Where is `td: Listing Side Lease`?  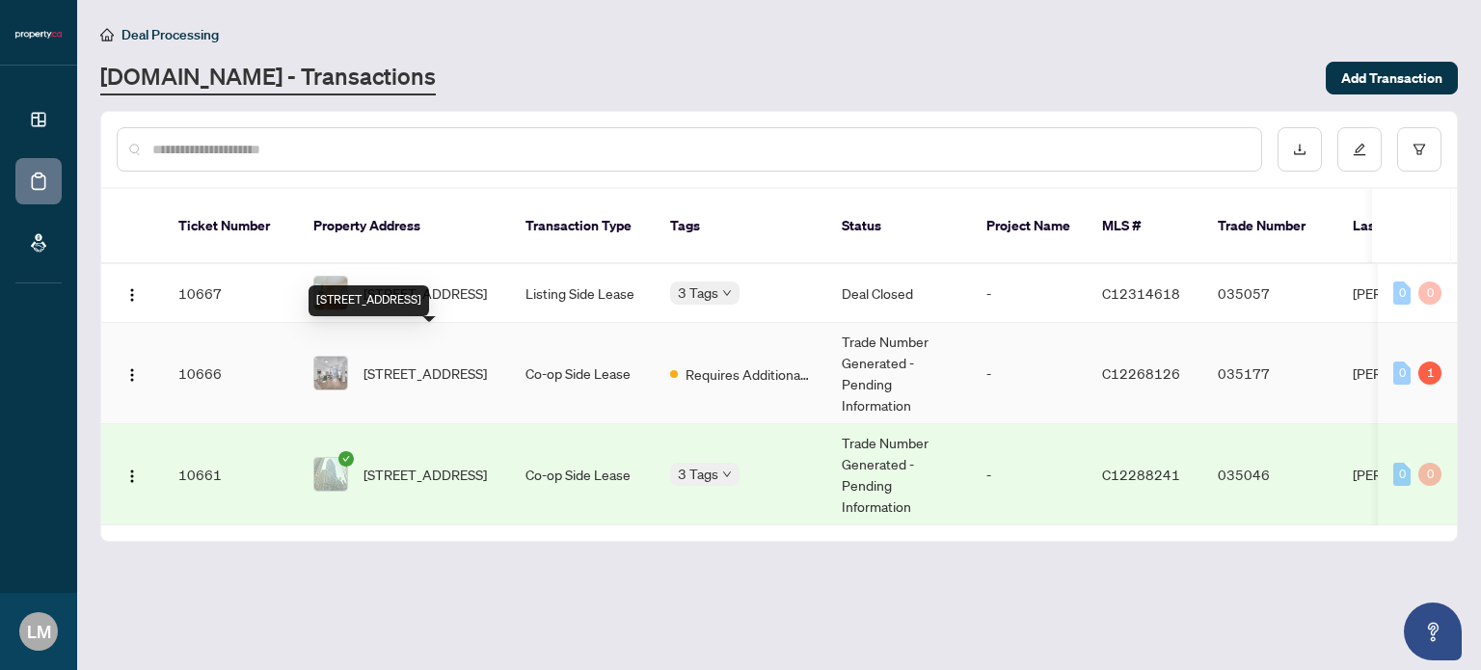
td: Listing Side Lease is located at coordinates (583, 293).